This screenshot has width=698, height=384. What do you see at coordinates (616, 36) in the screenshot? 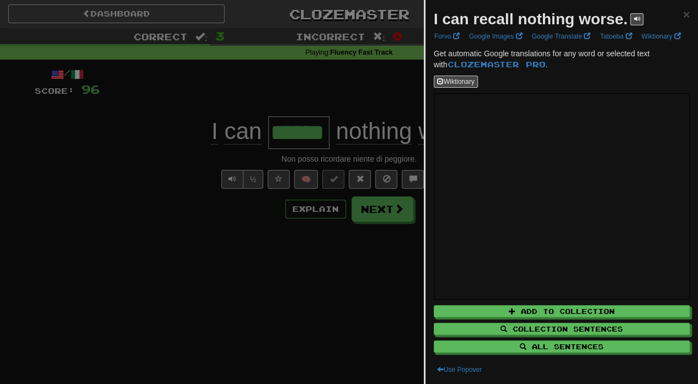
I see `a: Tatoeba` at bounding box center [616, 36].